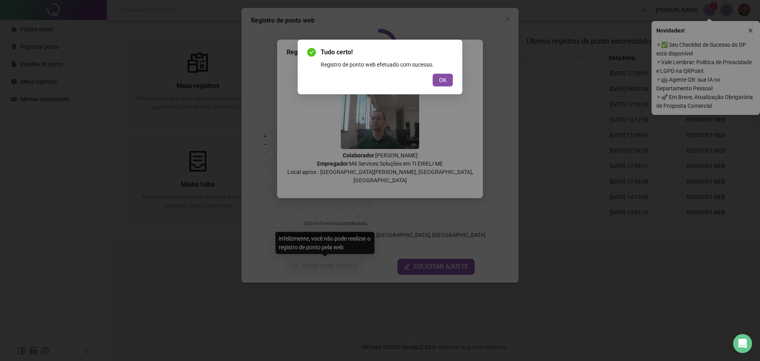 The width and height of the screenshot is (760, 361). What do you see at coordinates (387, 52) in the screenshot?
I see `span: Tudo certo!` at bounding box center [387, 52].